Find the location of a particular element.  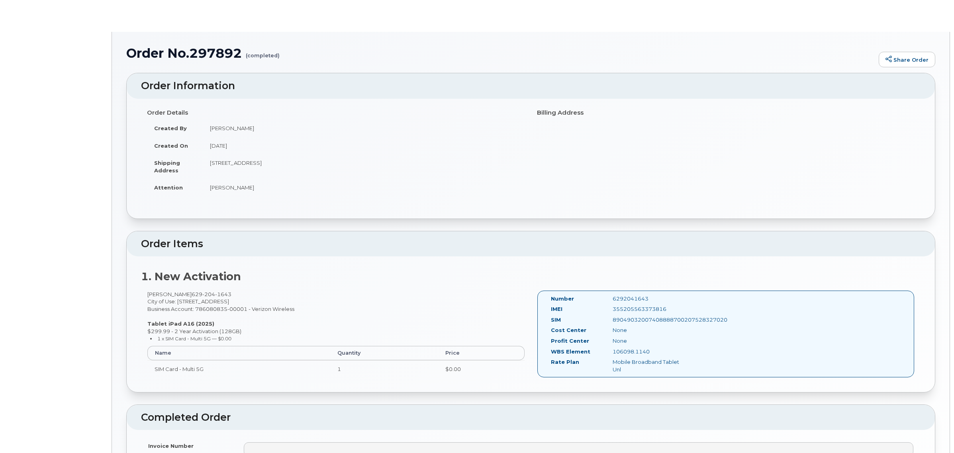

div: 6292041643 is located at coordinates (650, 299).